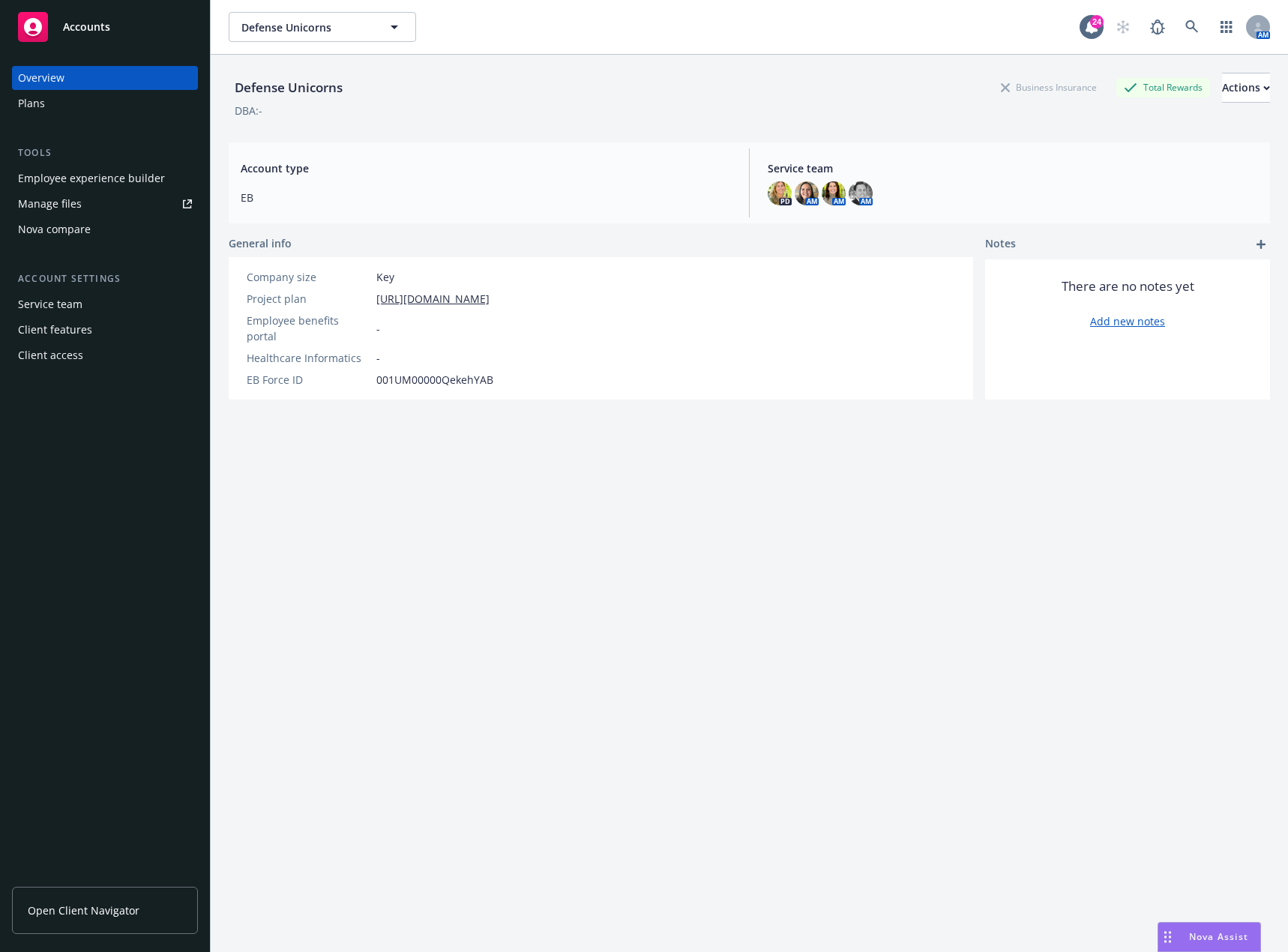 The width and height of the screenshot is (1288, 952). What do you see at coordinates (50, 204) in the screenshot?
I see `div: Manage files` at bounding box center [50, 204].